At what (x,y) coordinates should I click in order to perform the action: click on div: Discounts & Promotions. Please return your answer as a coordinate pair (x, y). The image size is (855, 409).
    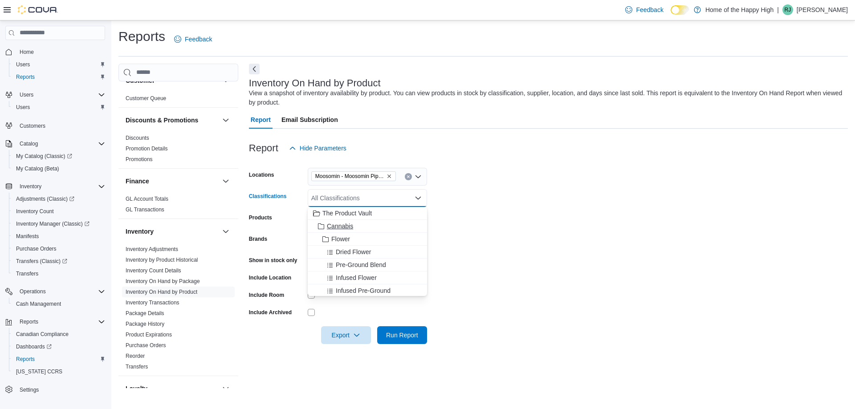
    Looking at the image, I should click on (178, 150).